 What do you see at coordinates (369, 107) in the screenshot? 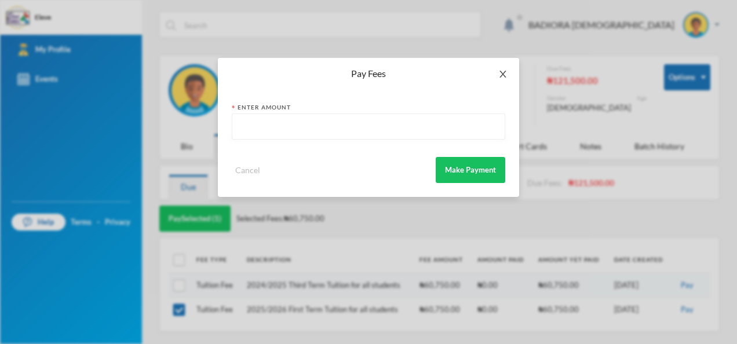
I see `div: Enter Amount` at bounding box center [369, 107].